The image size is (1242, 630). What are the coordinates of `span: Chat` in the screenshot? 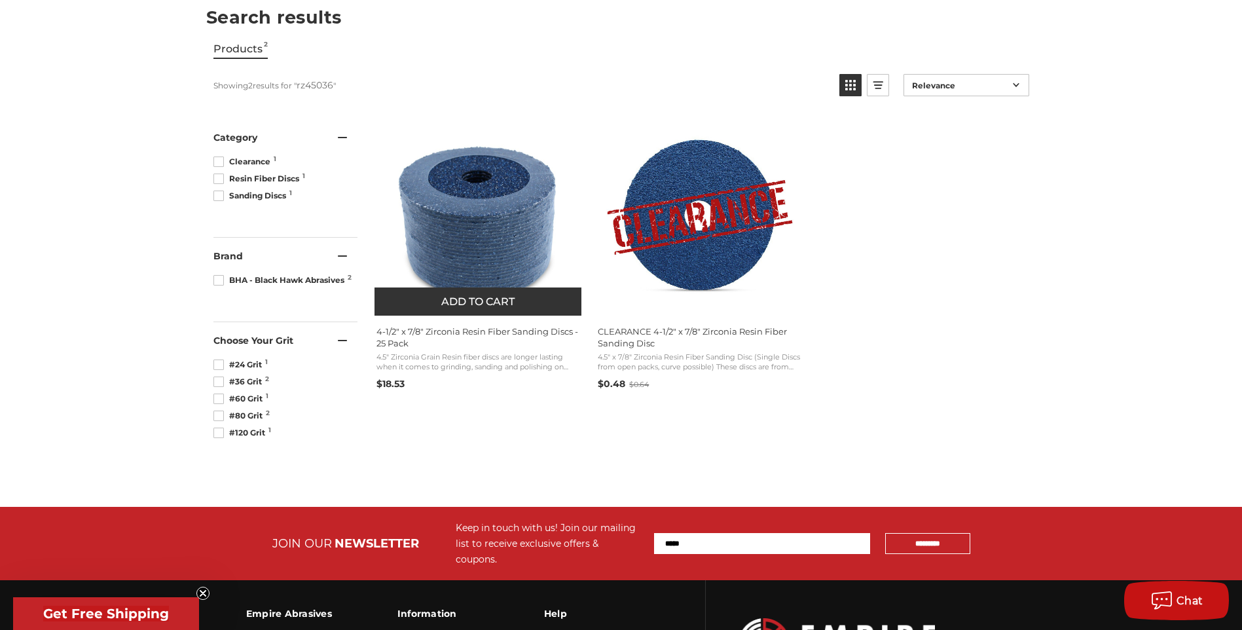 It's located at (1190, 601).